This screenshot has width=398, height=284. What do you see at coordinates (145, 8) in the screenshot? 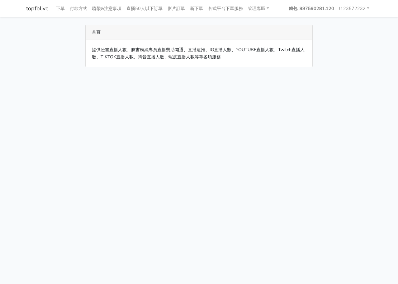
I see `a: 直播50人以下訂單` at bounding box center [145, 8].